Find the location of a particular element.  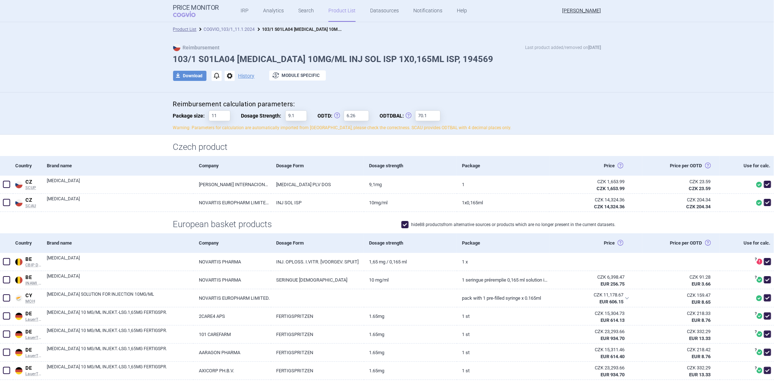

a: 10 mg/ml is located at coordinates (410, 280).